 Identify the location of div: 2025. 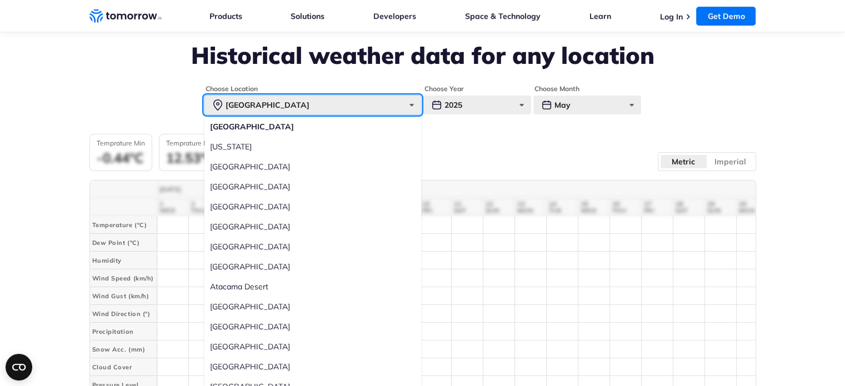
(477, 105).